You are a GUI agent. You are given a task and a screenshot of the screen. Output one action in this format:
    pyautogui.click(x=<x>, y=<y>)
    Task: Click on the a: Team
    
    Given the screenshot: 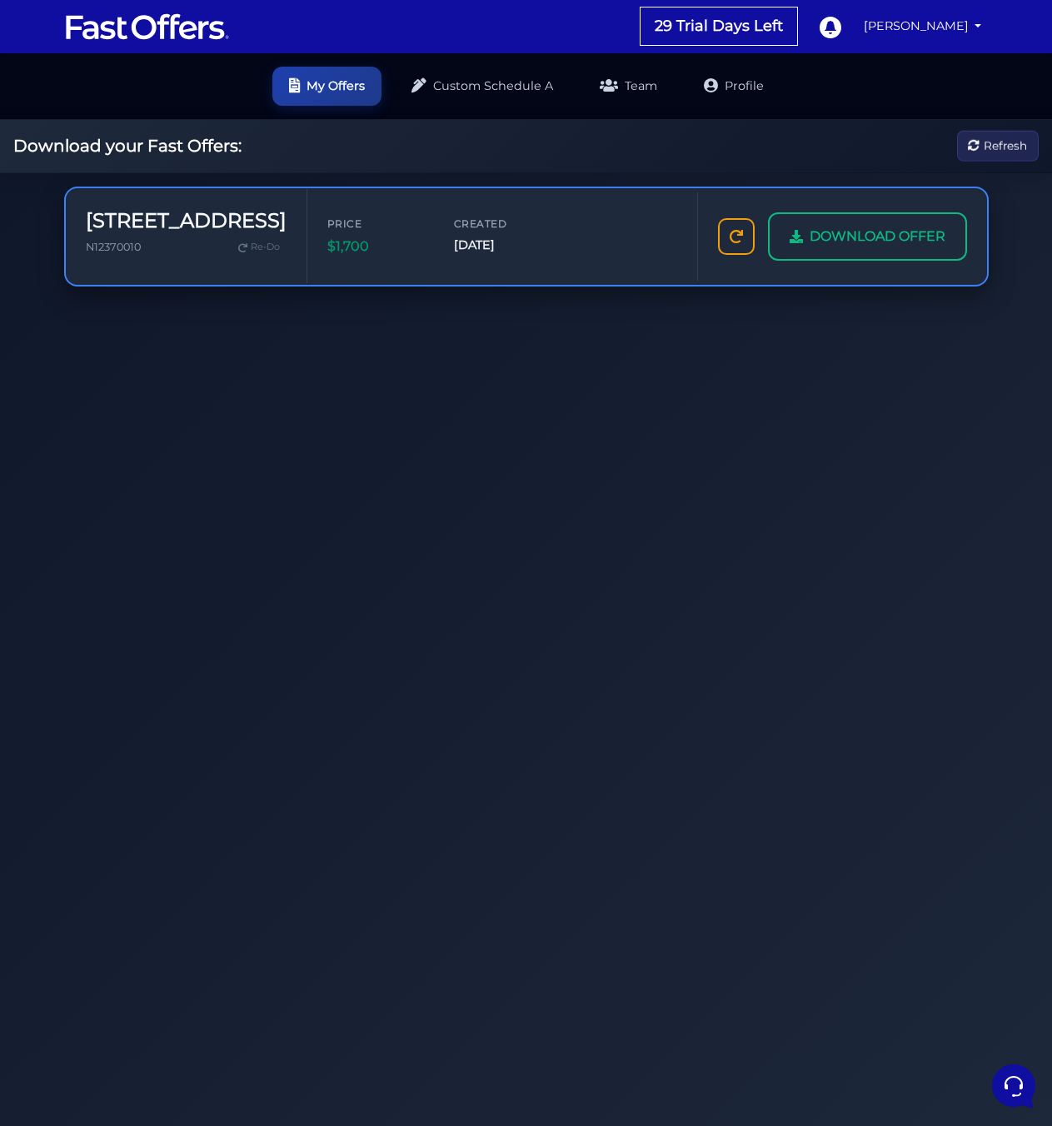 What is the action you would take?
    pyautogui.click(x=628, y=86)
    